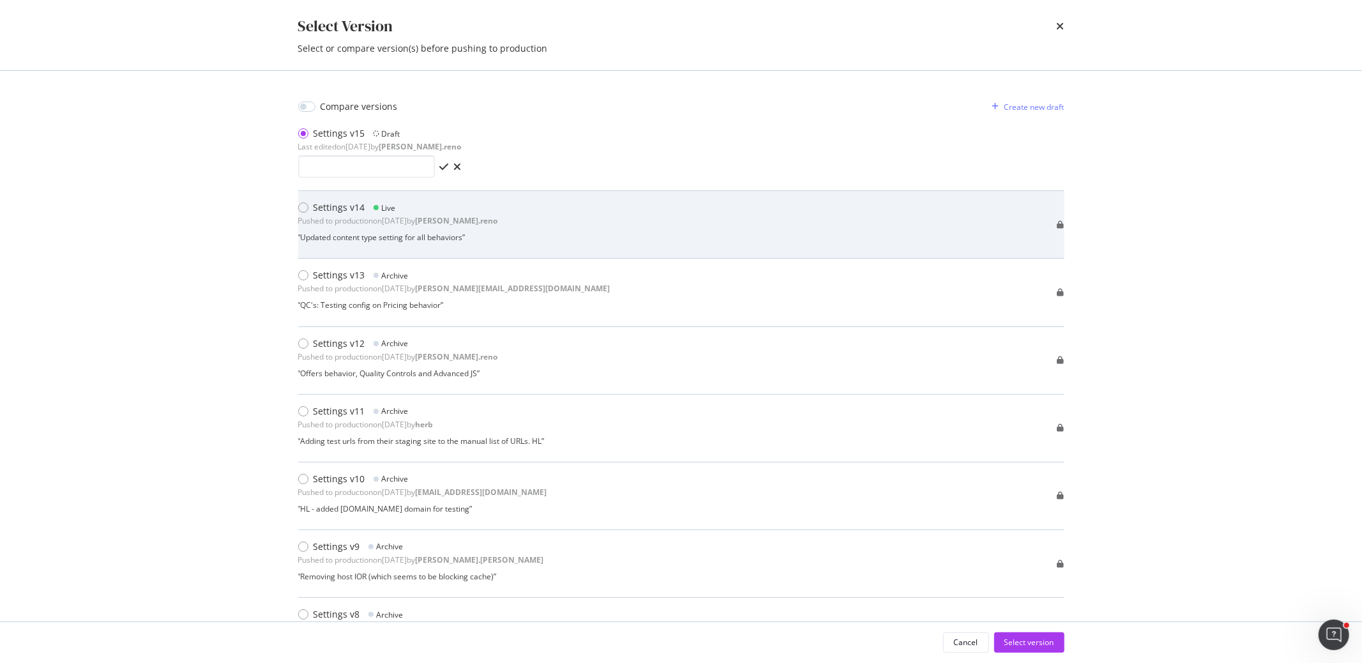 This screenshot has width=1362, height=663. What do you see at coordinates (454, 305) in the screenshot?
I see `div: “ QC's: Testing config on Pricing behavior ”` at bounding box center [454, 305].